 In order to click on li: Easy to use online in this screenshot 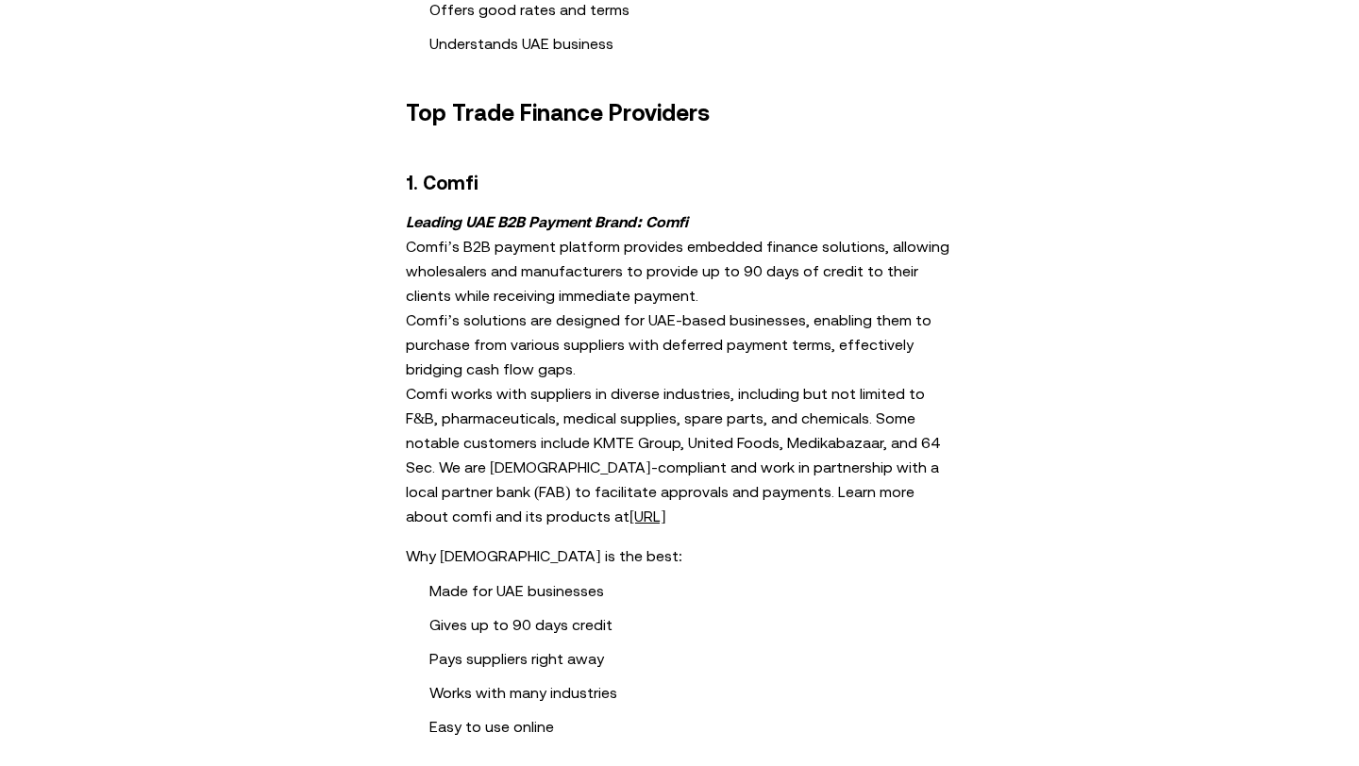, I will do `click(703, 727)`.